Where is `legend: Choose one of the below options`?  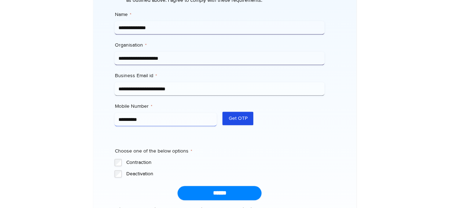
legend: Choose one of the below options is located at coordinates (153, 151).